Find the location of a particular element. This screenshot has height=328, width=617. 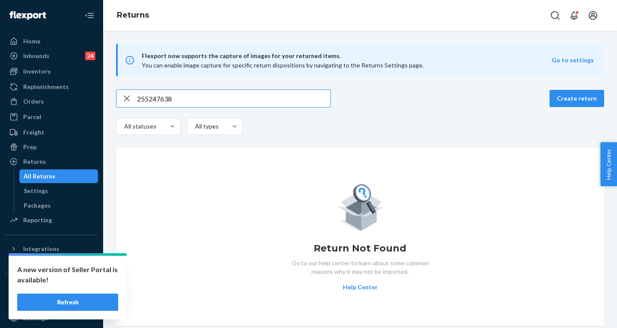

div: Integrations is located at coordinates (41, 249).